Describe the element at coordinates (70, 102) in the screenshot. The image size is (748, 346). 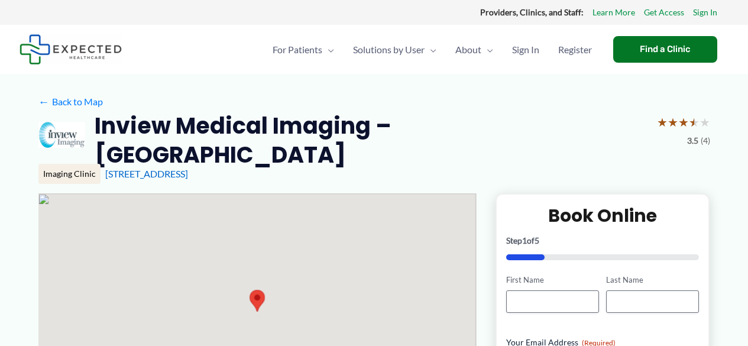
I see `a: ←Back to Map` at that location.